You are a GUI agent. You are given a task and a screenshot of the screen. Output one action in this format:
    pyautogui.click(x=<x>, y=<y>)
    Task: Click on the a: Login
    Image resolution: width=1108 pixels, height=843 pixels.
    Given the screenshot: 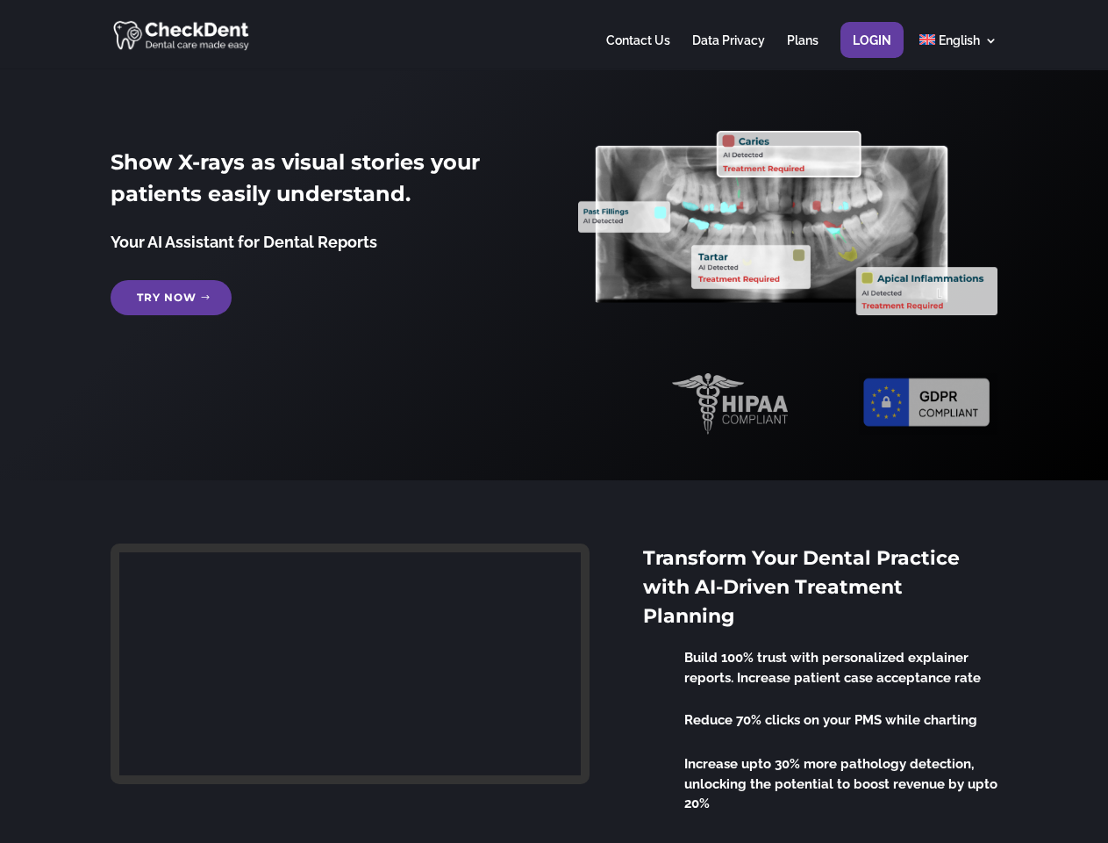 What is the action you would take?
    pyautogui.click(x=872, y=51)
    